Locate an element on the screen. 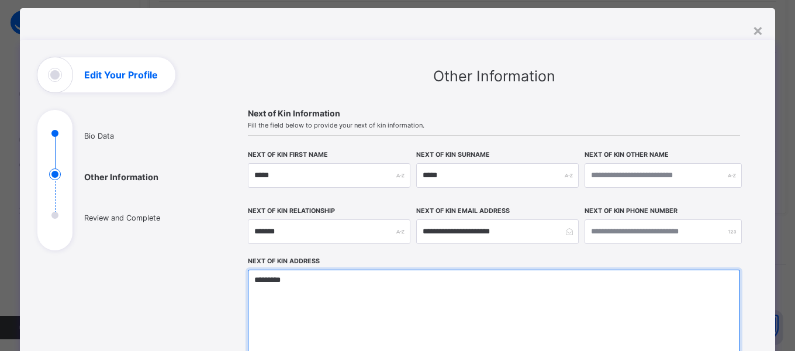  h1: Edit Your Profile is located at coordinates (121, 75).